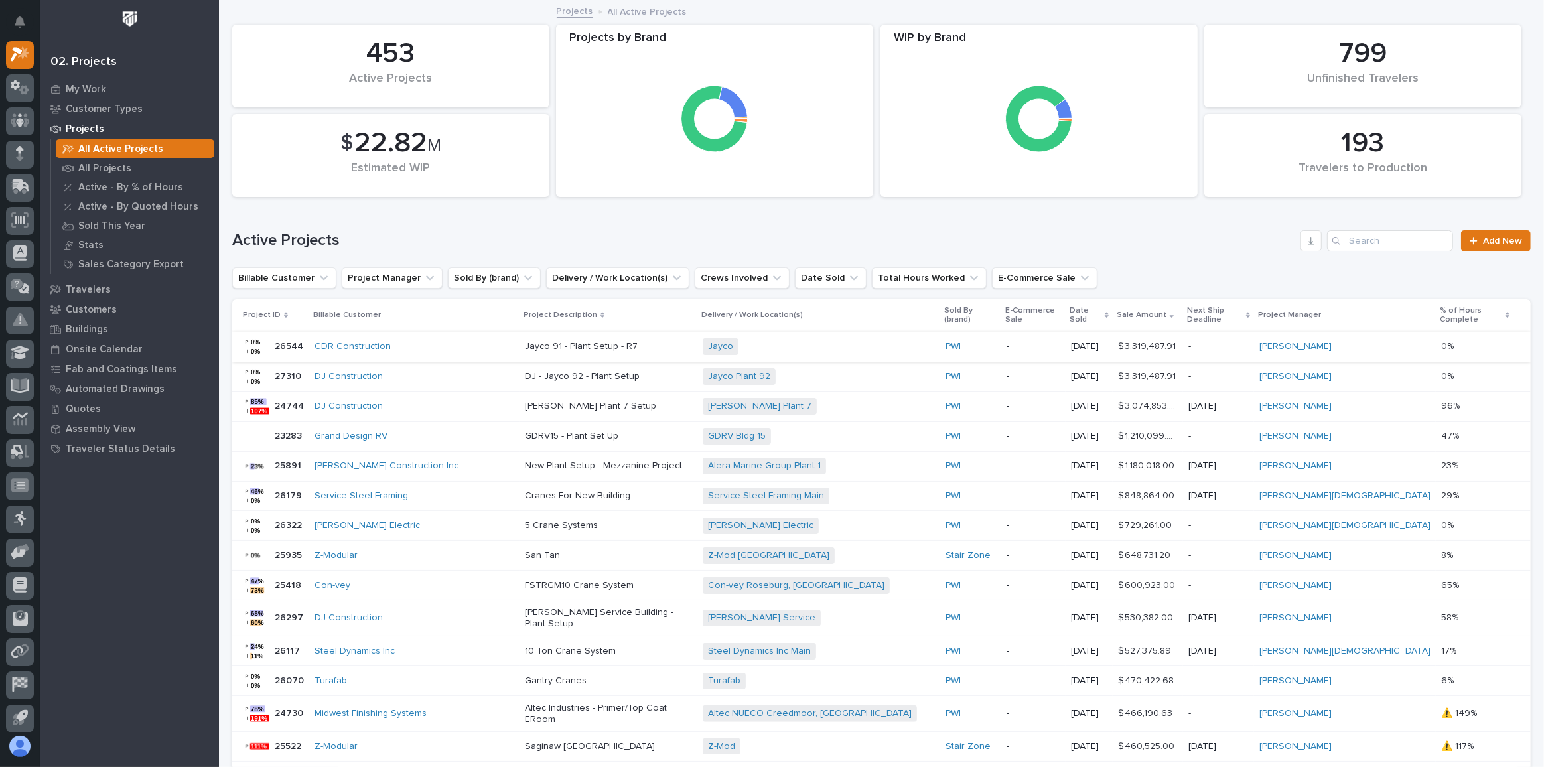 The height and width of the screenshot is (767, 1544). Describe the element at coordinates (289, 554) in the screenshot. I see `p: 25935` at that location.